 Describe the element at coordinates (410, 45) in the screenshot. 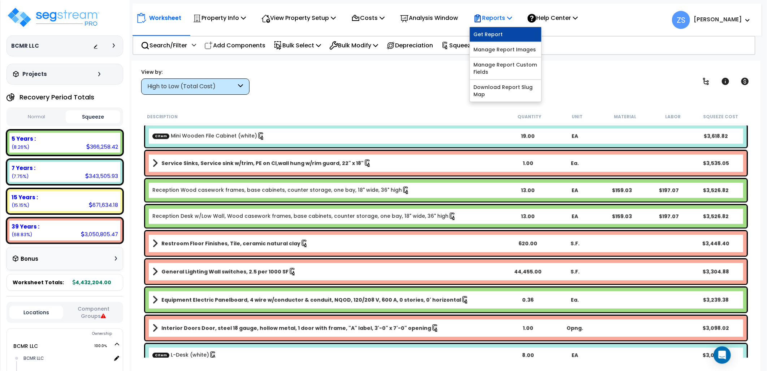

I see `p: Depreciation` at that location.